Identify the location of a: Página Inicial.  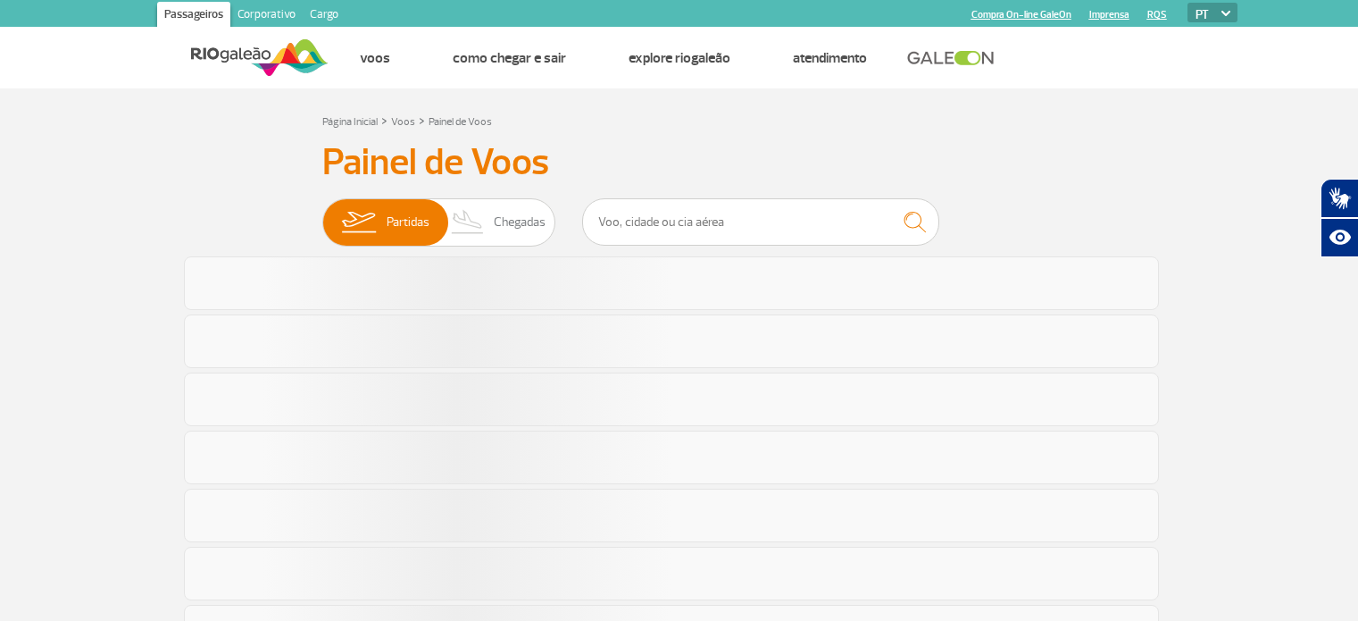
(350, 121).